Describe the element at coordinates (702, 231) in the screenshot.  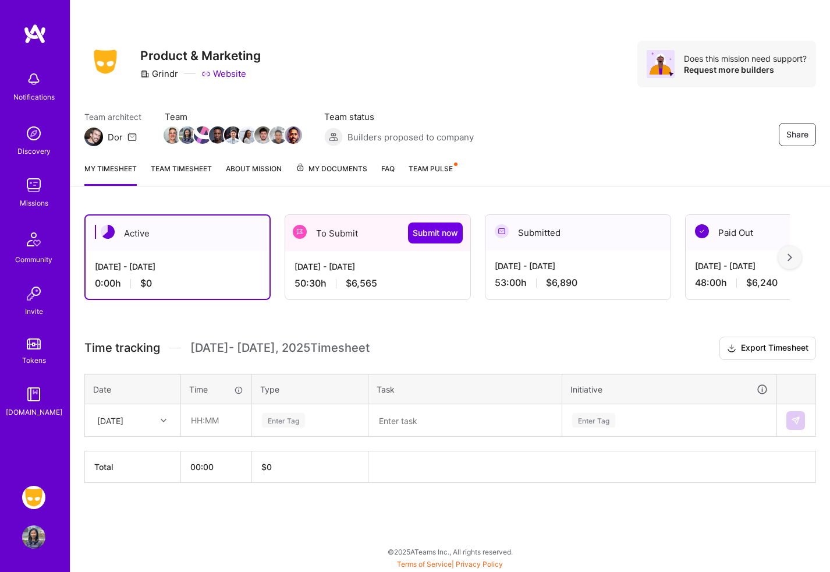
I see `img: Paid Out` at that location.